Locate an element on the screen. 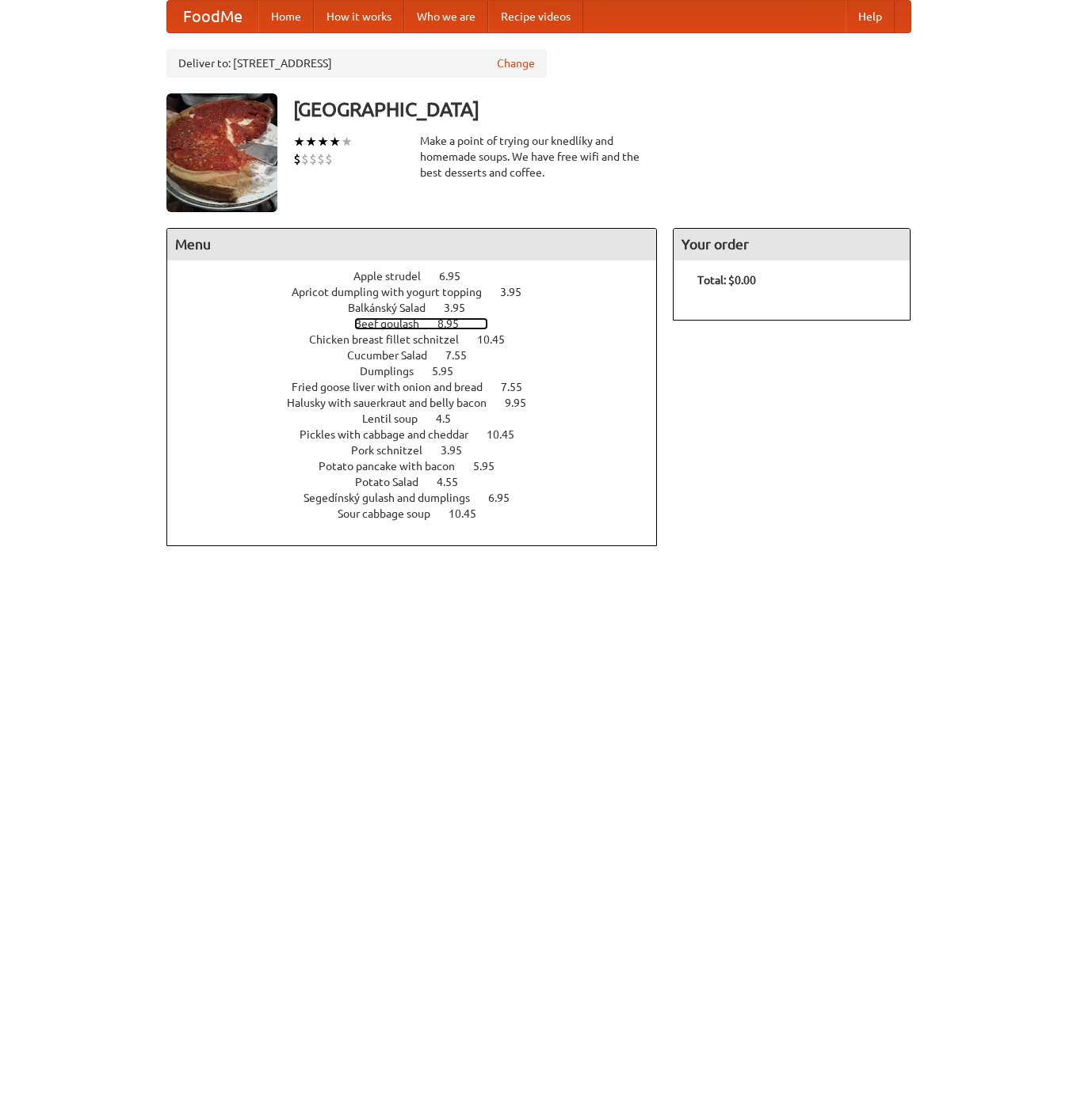 This screenshot has height=1120, width=1077. a: Home is located at coordinates (286, 17).